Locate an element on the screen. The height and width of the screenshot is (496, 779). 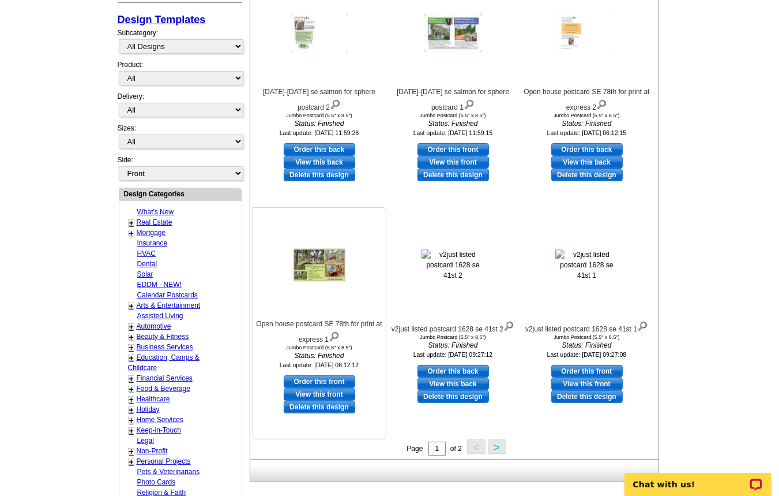
a: Education, Camps & Childcare is located at coordinates (164, 362).